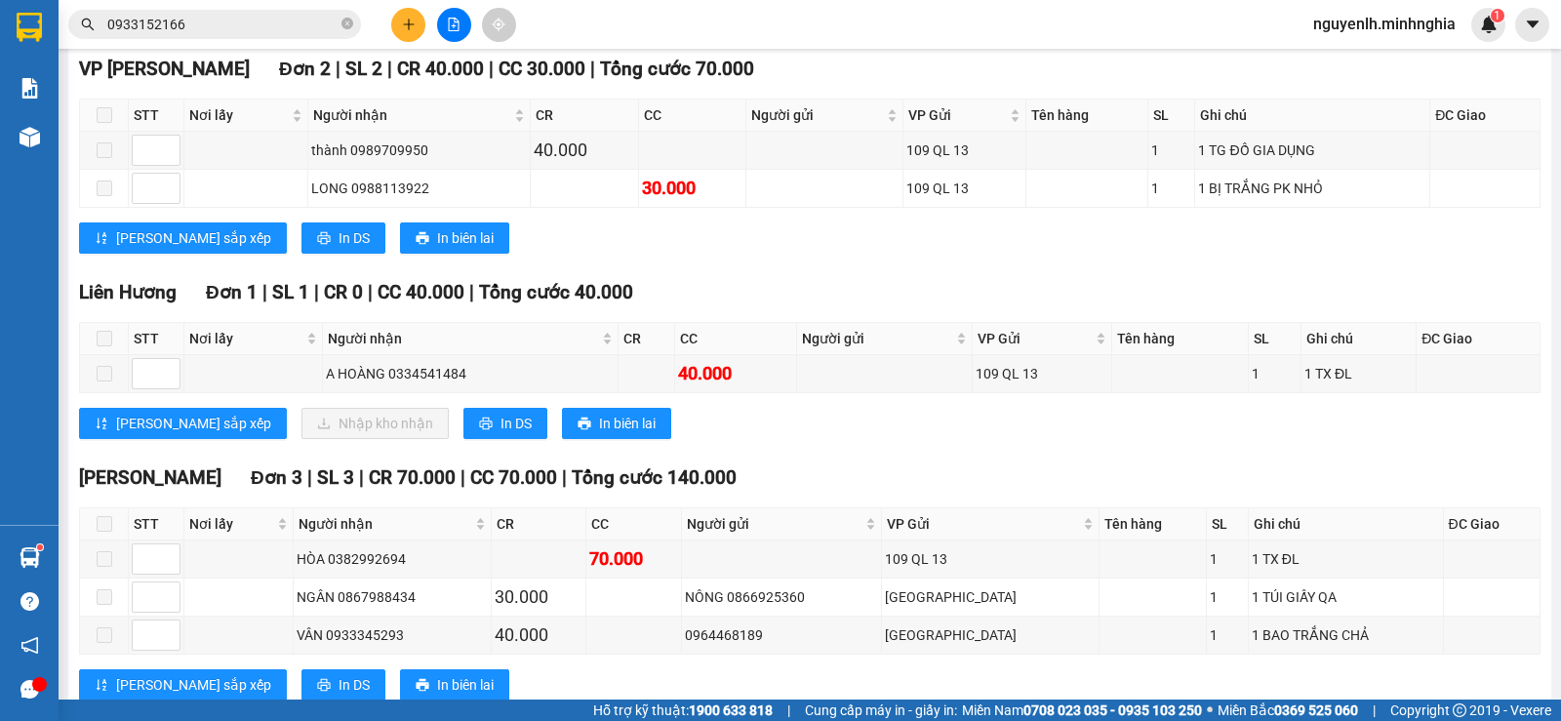  What do you see at coordinates (454, 24) in the screenshot?
I see `button: file-add` at bounding box center [454, 24].